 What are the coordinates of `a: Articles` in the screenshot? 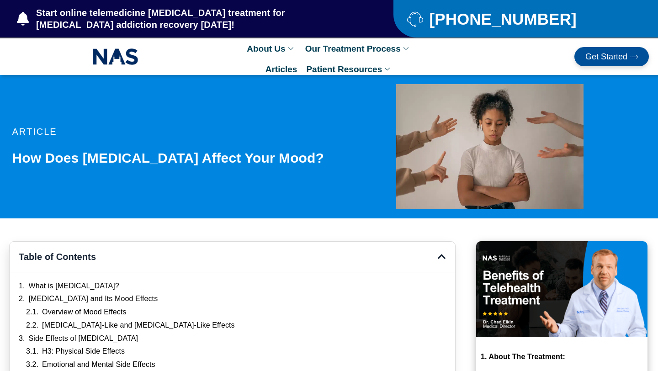 It's located at (281, 69).